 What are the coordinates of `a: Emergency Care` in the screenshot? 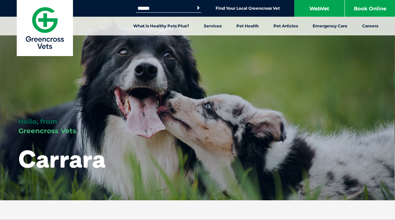 It's located at (330, 26).